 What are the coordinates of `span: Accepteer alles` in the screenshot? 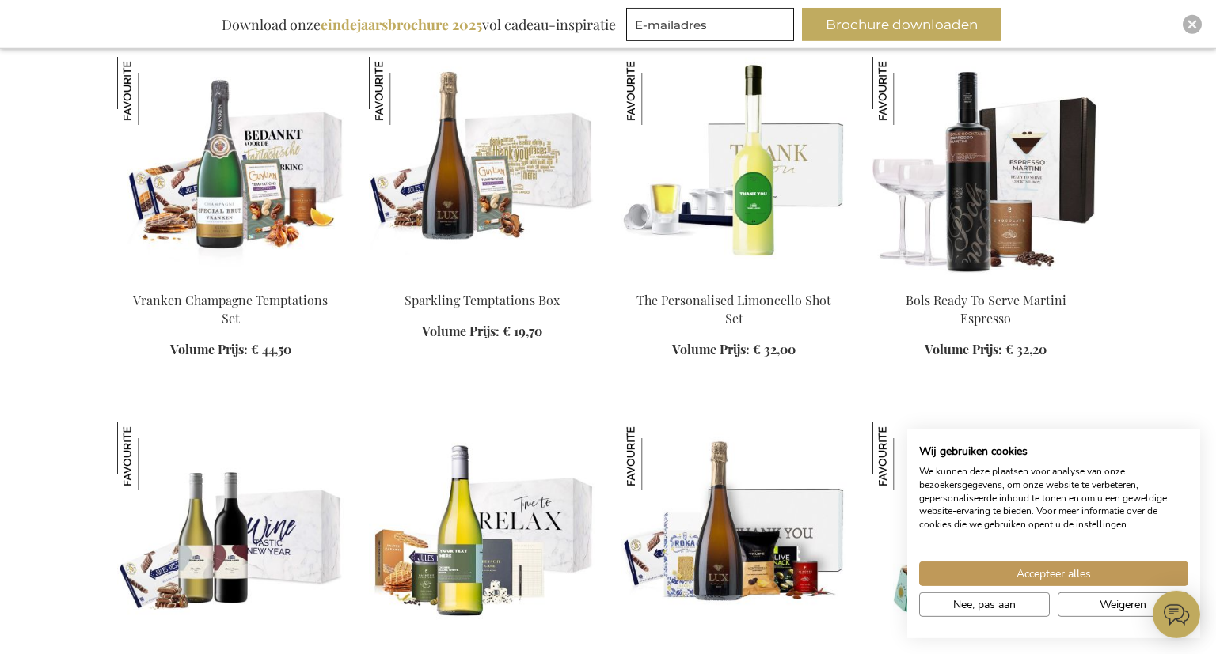 It's located at (1053, 574).